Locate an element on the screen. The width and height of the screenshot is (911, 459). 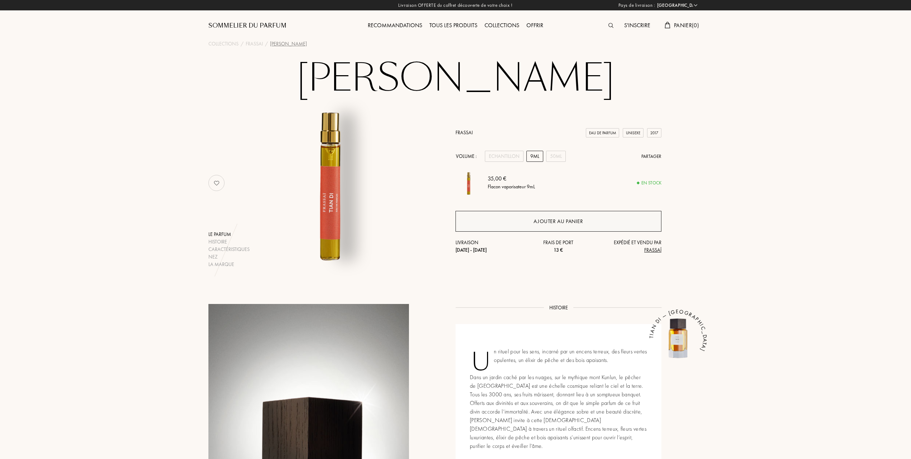
span: Panier ( 0 ) is located at coordinates (686, 25).